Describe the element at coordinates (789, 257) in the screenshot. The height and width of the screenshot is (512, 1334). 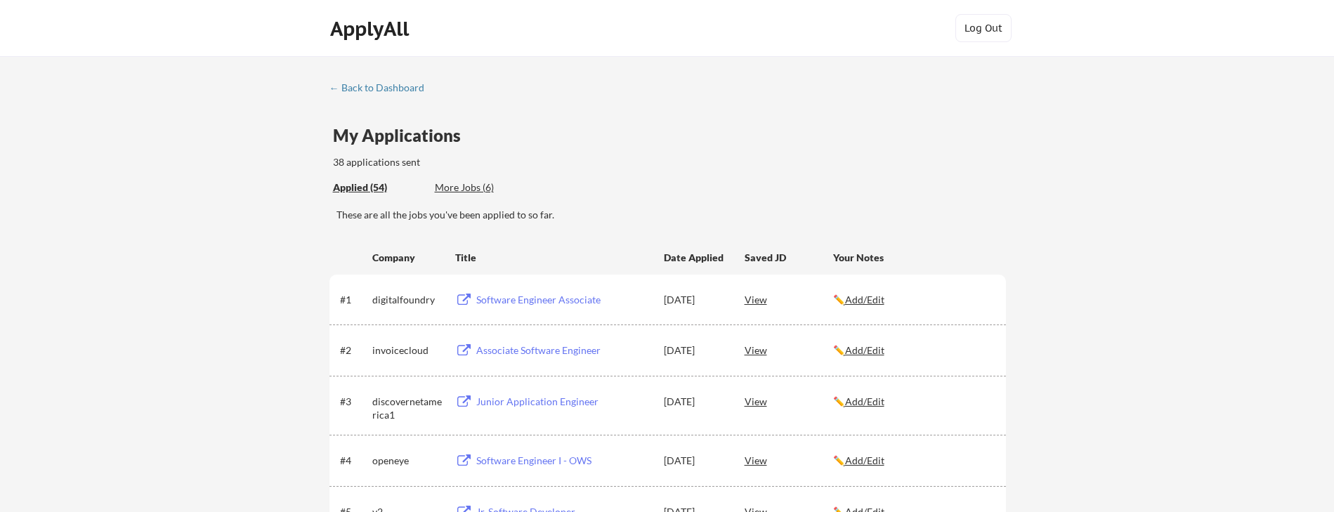
I see `div: Saved JD` at that location.